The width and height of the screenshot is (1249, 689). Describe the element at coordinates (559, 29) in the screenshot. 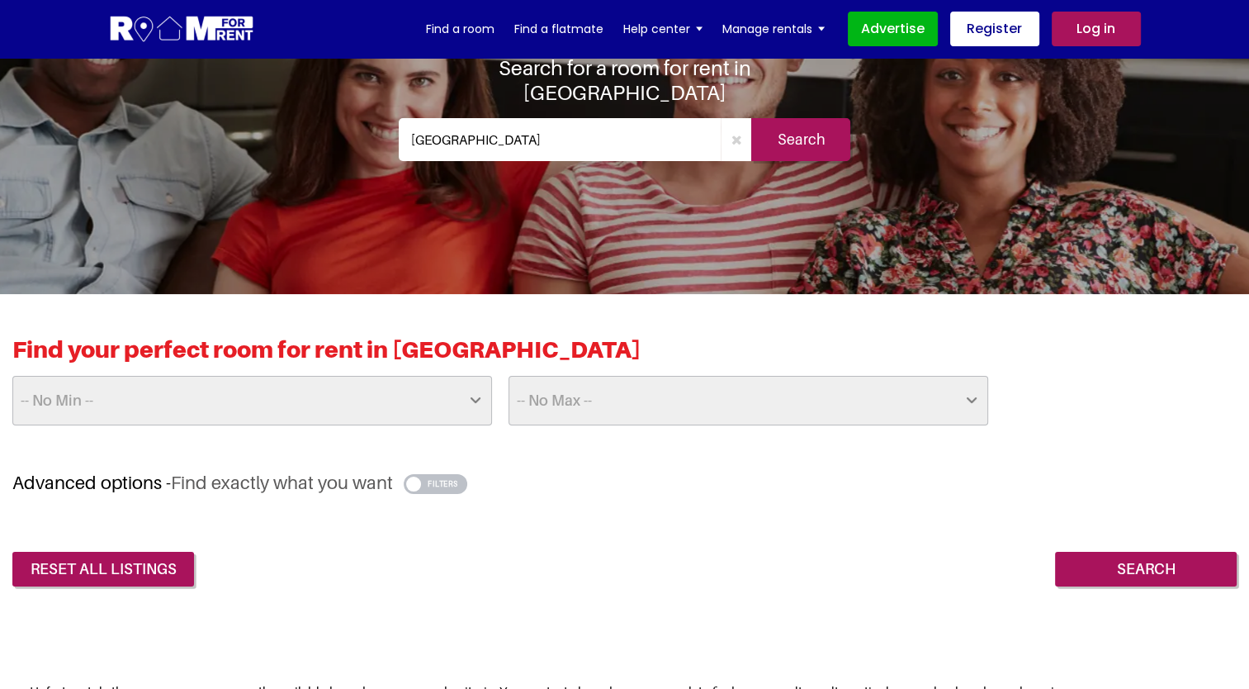

I see `a: Find a flatmate` at that location.